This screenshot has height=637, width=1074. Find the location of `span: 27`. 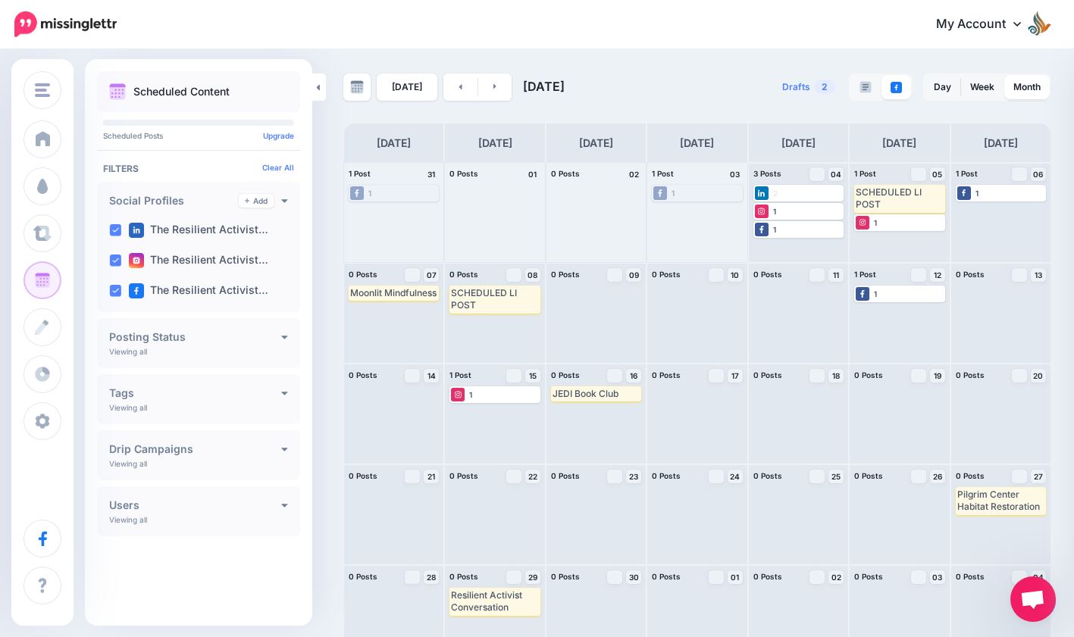

span: 27 is located at coordinates (1038, 477).